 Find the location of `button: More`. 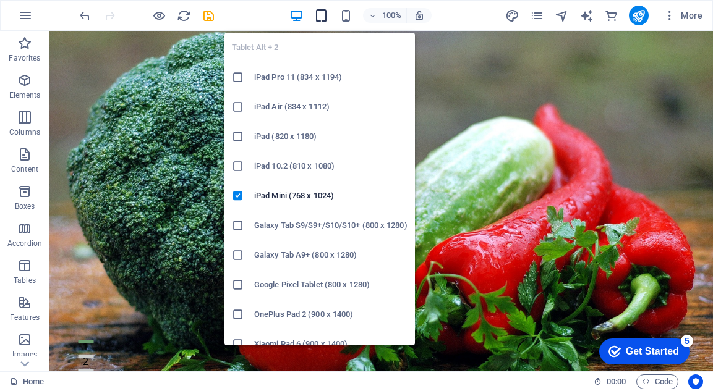

button: More is located at coordinates (683, 15).